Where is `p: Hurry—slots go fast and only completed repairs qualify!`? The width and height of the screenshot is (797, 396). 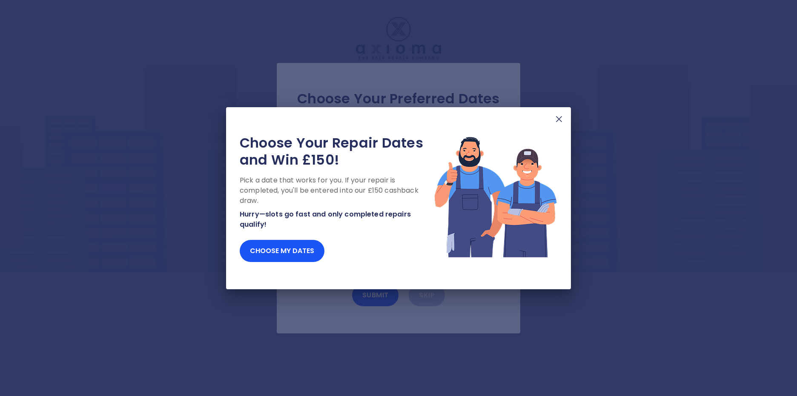
p: Hurry—slots go fast and only completed repairs qualify! is located at coordinates (337, 220).